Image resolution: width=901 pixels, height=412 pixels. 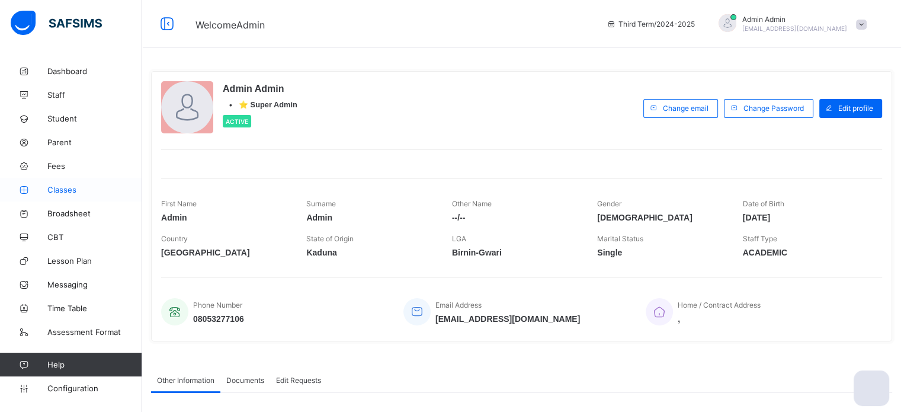 What do you see at coordinates (237, 121) in the screenshot?
I see `span: Active` at bounding box center [237, 121].